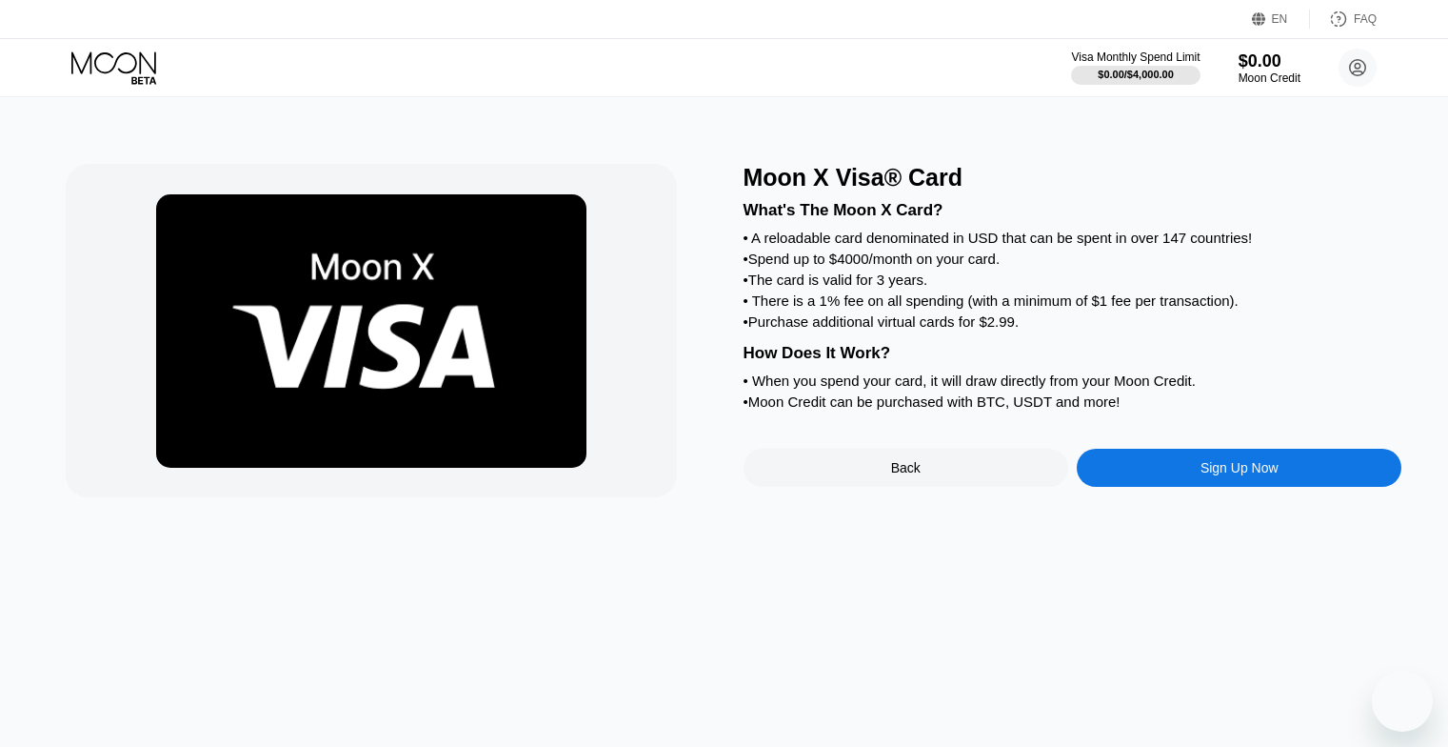 This screenshot has width=1448, height=747. What do you see at coordinates (1135, 57) in the screenshot?
I see `div: Visa Monthly Spend Limit` at bounding box center [1135, 57].